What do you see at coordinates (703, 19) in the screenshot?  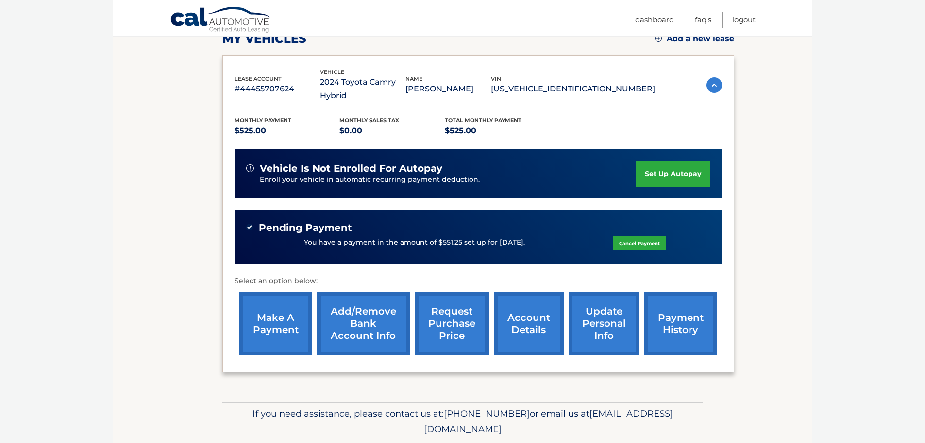 I see `a: FAQ's` at bounding box center [703, 19].